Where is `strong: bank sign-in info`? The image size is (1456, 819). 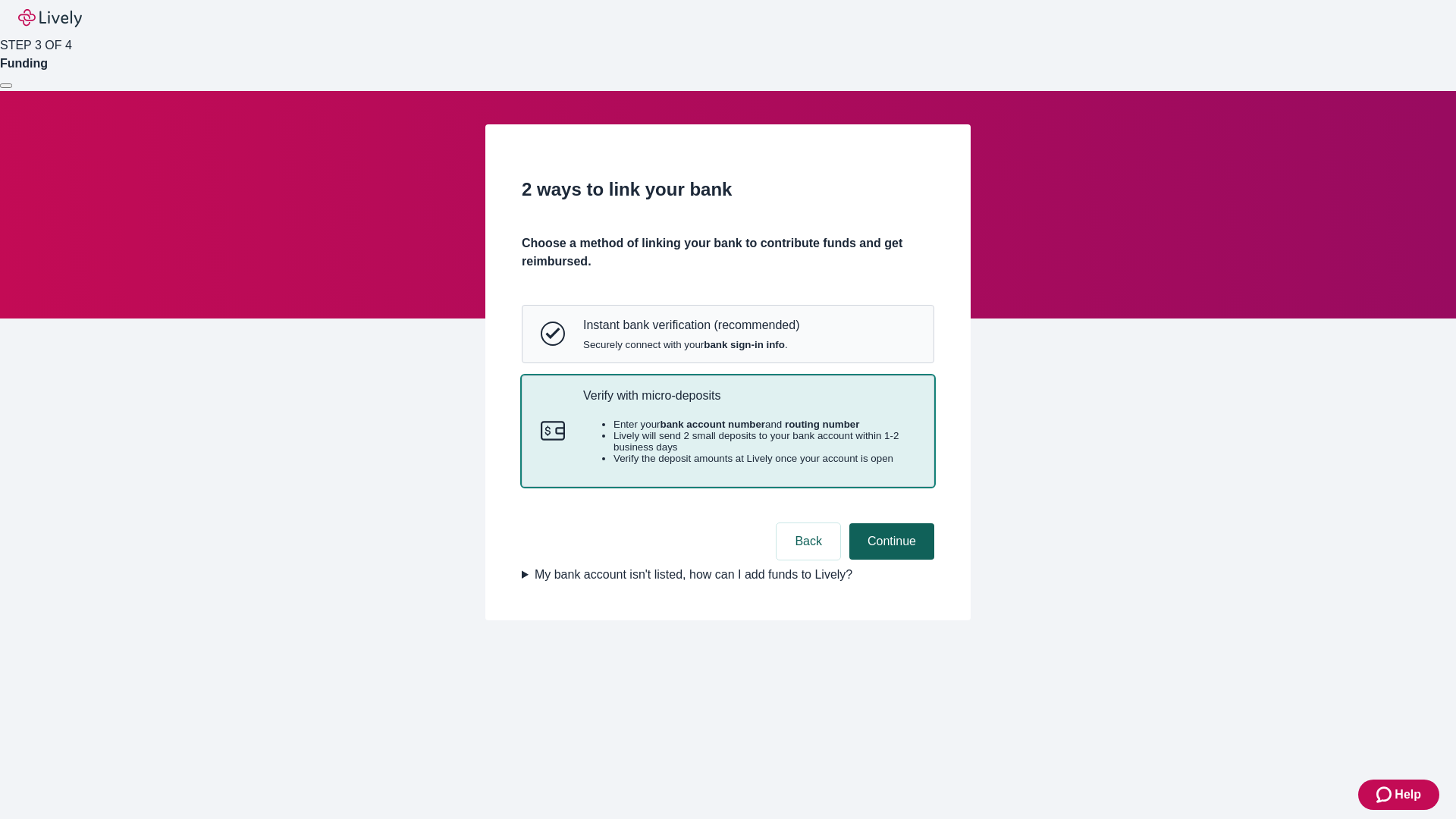 strong: bank sign-in info is located at coordinates (744, 344).